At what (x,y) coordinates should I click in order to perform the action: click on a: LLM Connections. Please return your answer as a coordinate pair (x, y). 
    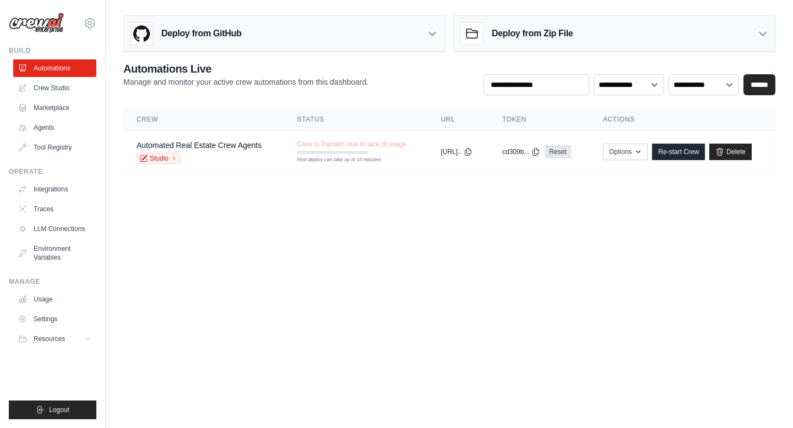
    Looking at the image, I should click on (55, 229).